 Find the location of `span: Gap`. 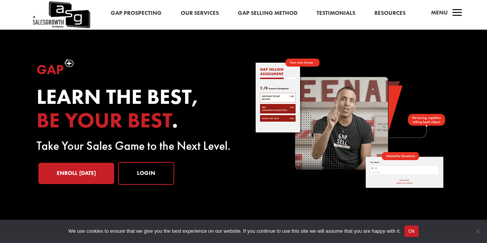

span: Gap is located at coordinates (50, 70).